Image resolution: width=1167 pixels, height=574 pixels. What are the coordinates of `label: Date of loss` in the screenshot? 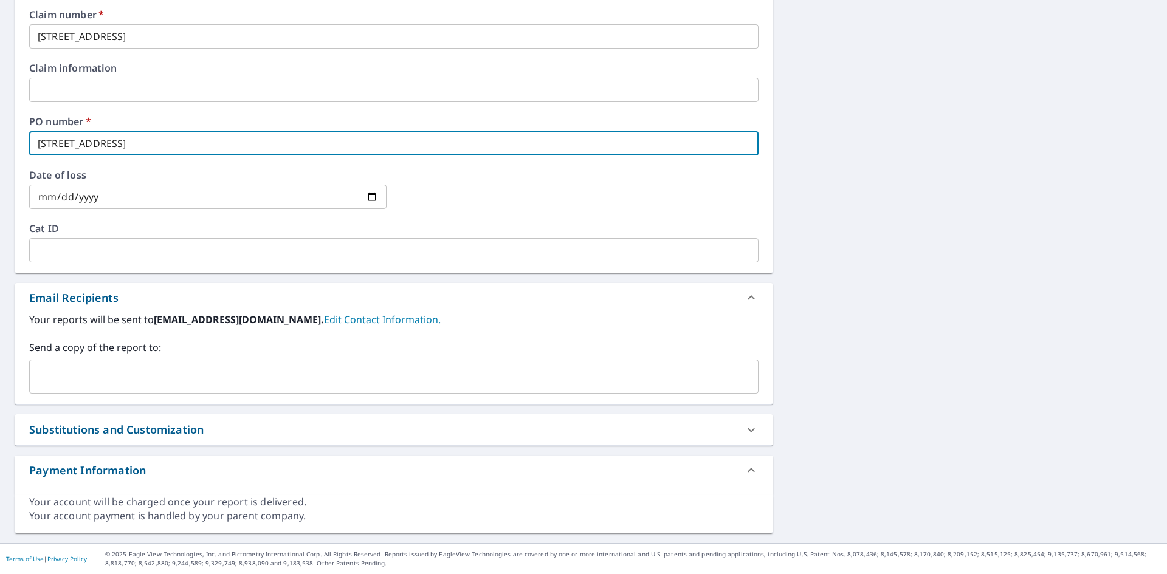 It's located at (208, 175).